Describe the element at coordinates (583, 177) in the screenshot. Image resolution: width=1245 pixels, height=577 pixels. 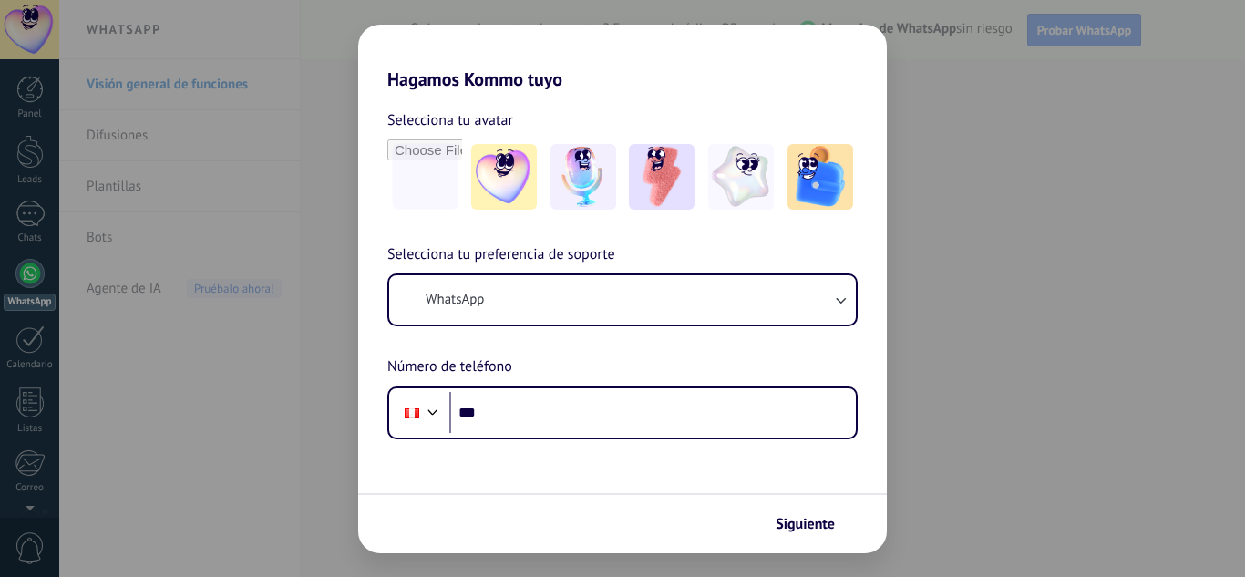
I see `img: -2.jpeg` at that location.